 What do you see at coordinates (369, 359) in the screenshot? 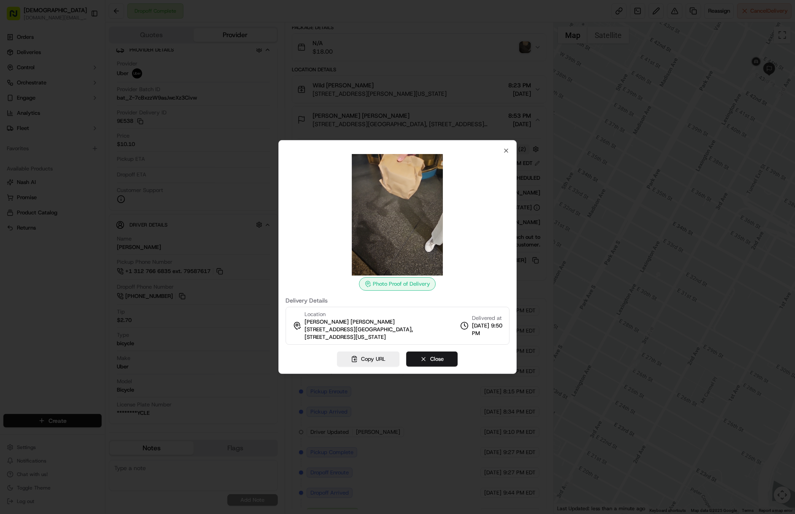
I see `button: Copy URL` at bounding box center [369, 359].